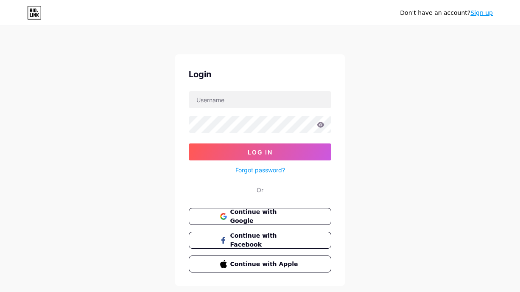 This screenshot has height=292, width=520. Describe the element at coordinates (260, 216) in the screenshot. I see `a: Continue with Google` at that location.